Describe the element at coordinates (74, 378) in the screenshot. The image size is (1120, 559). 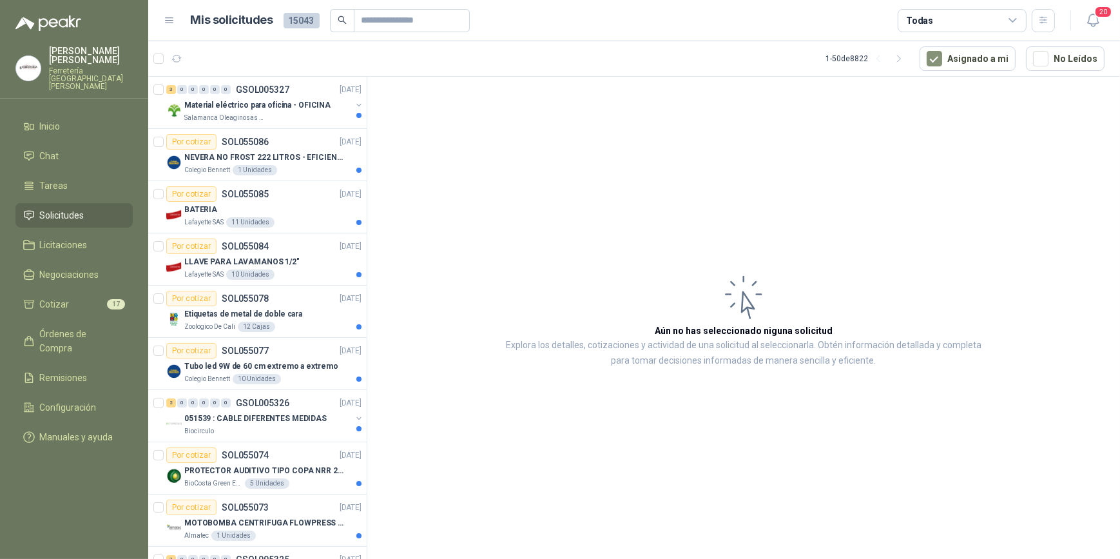
I see `a: Remisiones` at that location.